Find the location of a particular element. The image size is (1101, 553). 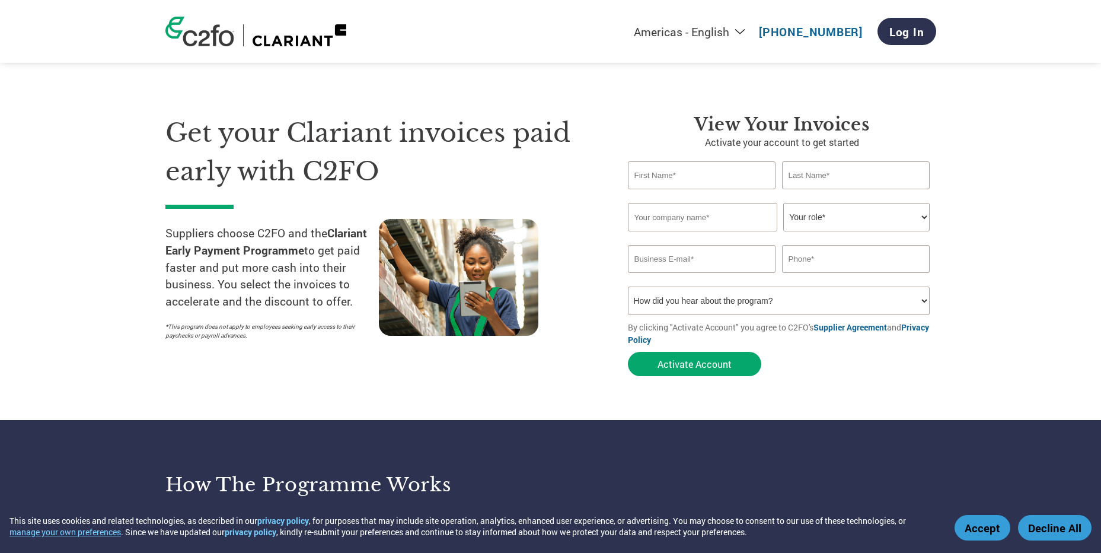

button: Activate Account is located at coordinates (695, 364).